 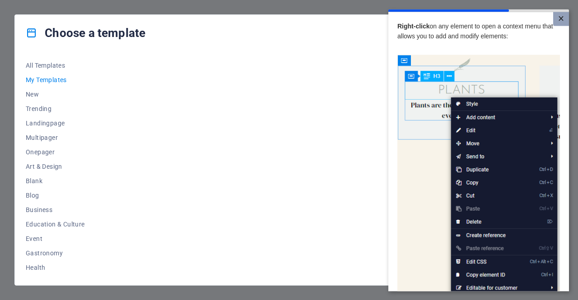 I want to click on button: Trending, so click(x=55, y=109).